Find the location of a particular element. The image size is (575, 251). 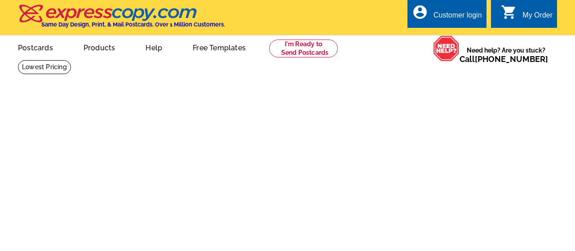

span: Need help? Are you stuck? is located at coordinates (506, 55).